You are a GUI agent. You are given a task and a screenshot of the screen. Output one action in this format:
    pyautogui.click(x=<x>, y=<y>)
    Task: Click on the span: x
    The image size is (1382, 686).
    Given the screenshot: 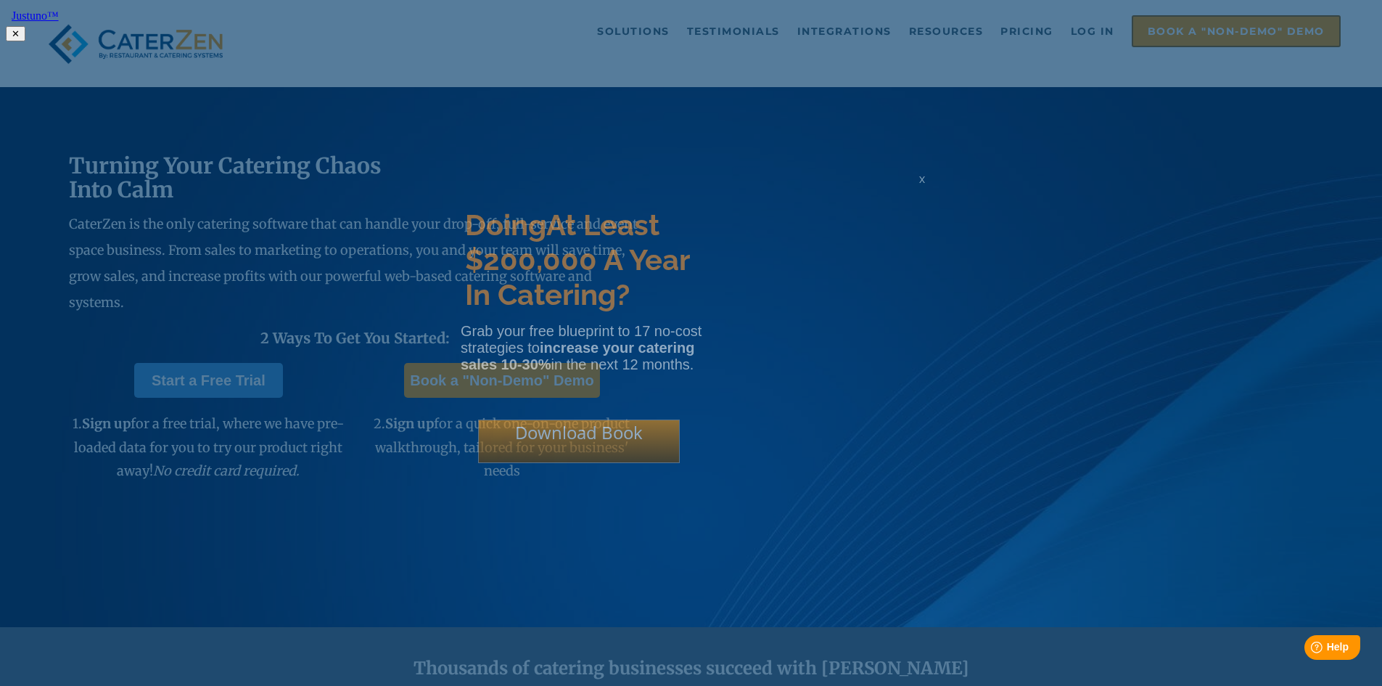 What is the action you would take?
    pyautogui.click(x=922, y=178)
    